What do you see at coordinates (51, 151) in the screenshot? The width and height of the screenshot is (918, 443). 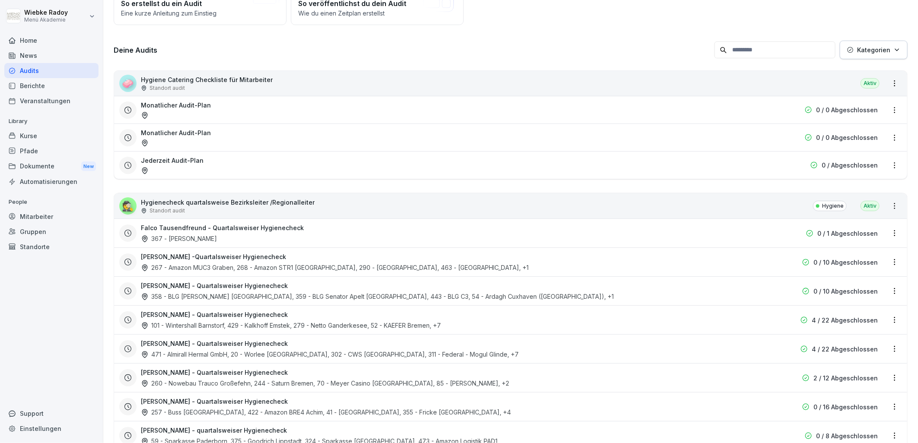 I see `a: Pfade` at bounding box center [51, 151].